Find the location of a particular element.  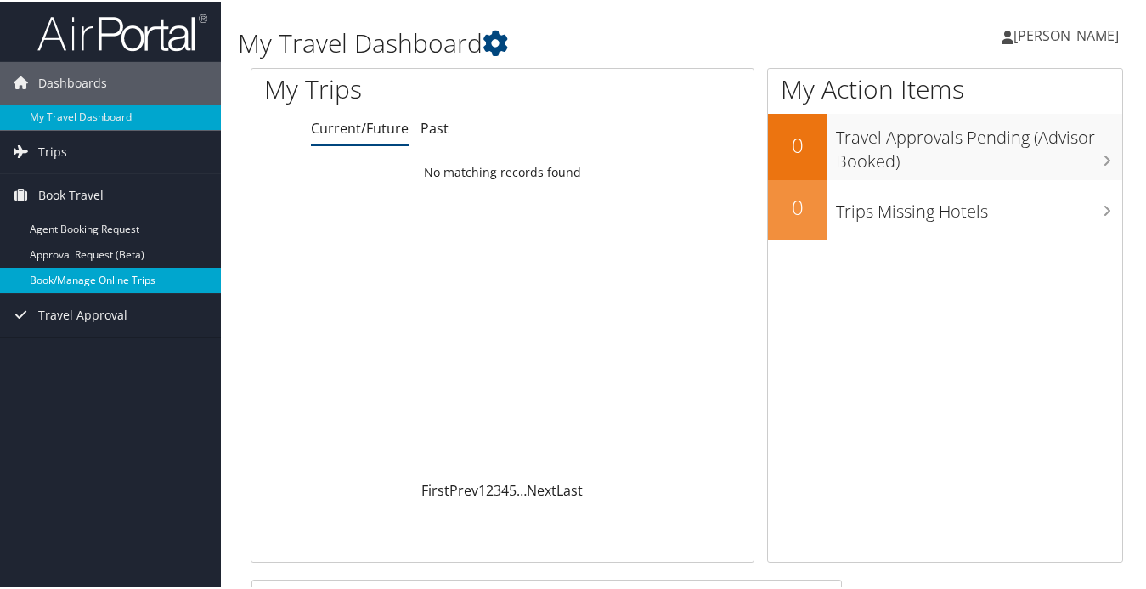

a: 5 is located at coordinates (512, 488).